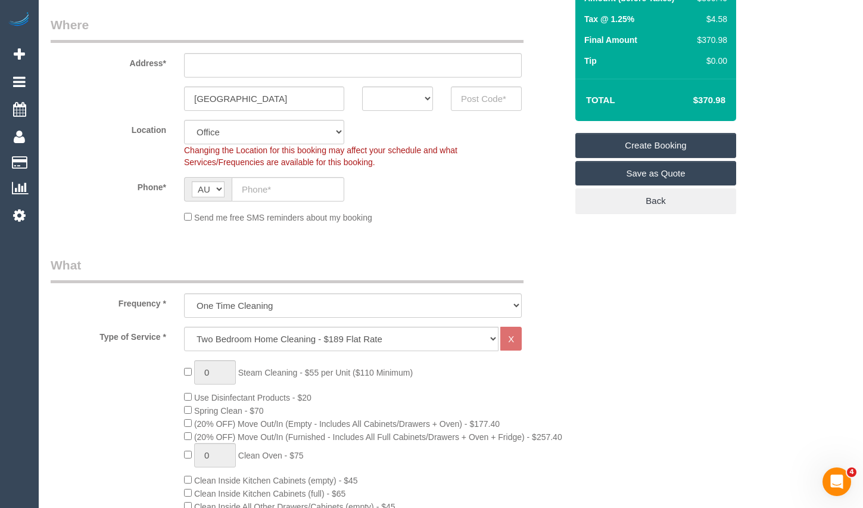 This screenshot has height=508, width=863. What do you see at coordinates (287, 29) in the screenshot?
I see `legend: Where` at bounding box center [287, 29].